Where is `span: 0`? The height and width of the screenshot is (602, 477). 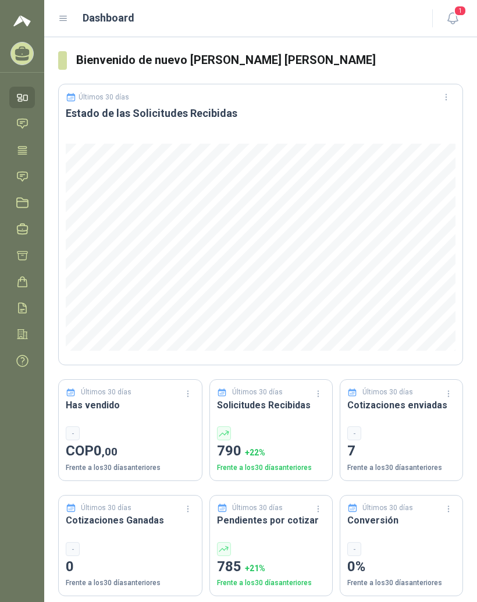
span: 0 is located at coordinates (105, 451).